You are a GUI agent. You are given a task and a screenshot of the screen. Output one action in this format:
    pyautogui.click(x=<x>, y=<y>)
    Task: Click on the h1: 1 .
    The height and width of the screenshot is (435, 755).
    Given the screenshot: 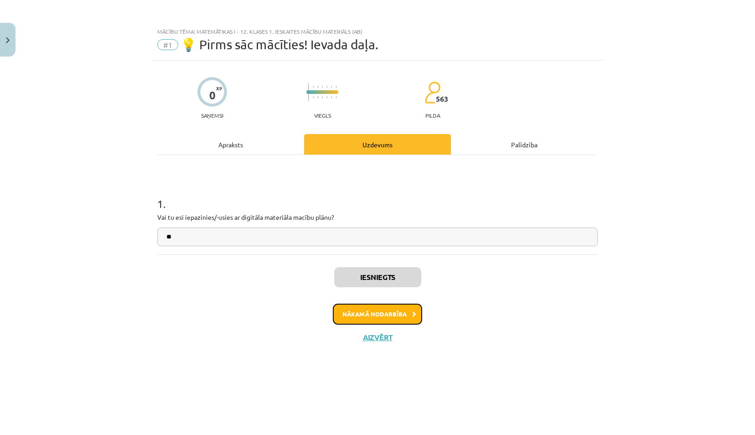 What is the action you would take?
    pyautogui.click(x=378, y=196)
    